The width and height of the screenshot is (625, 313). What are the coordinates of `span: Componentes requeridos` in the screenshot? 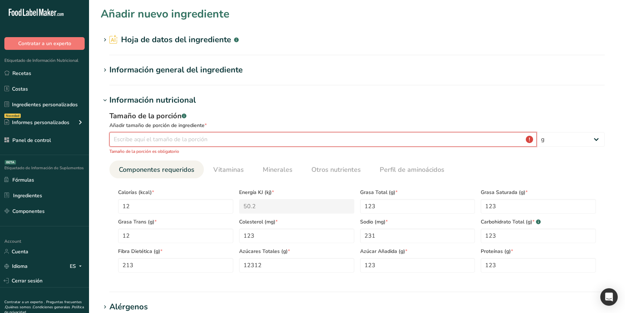 It's located at (157, 169).